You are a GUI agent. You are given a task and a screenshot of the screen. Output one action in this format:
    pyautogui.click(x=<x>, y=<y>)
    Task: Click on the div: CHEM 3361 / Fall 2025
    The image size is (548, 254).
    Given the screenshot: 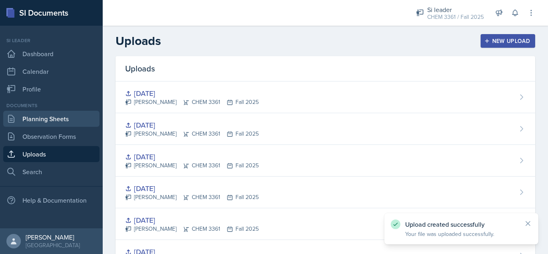 What is the action you would take?
    pyautogui.click(x=455, y=17)
    